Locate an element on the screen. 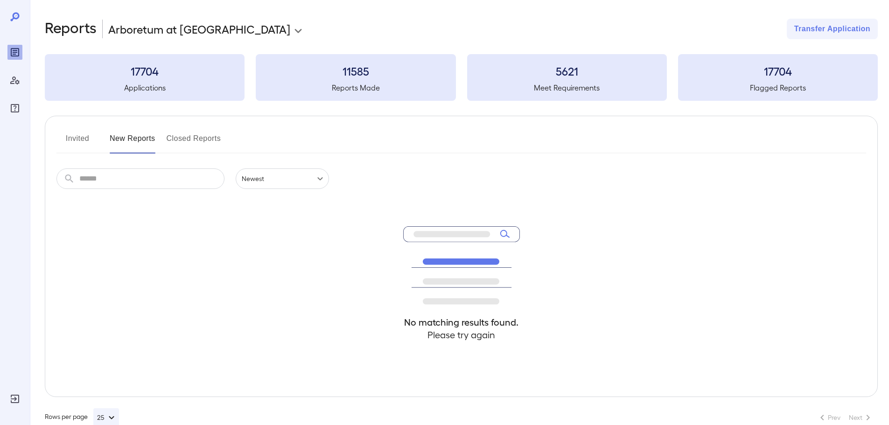  h2: Reports is located at coordinates (70, 29).